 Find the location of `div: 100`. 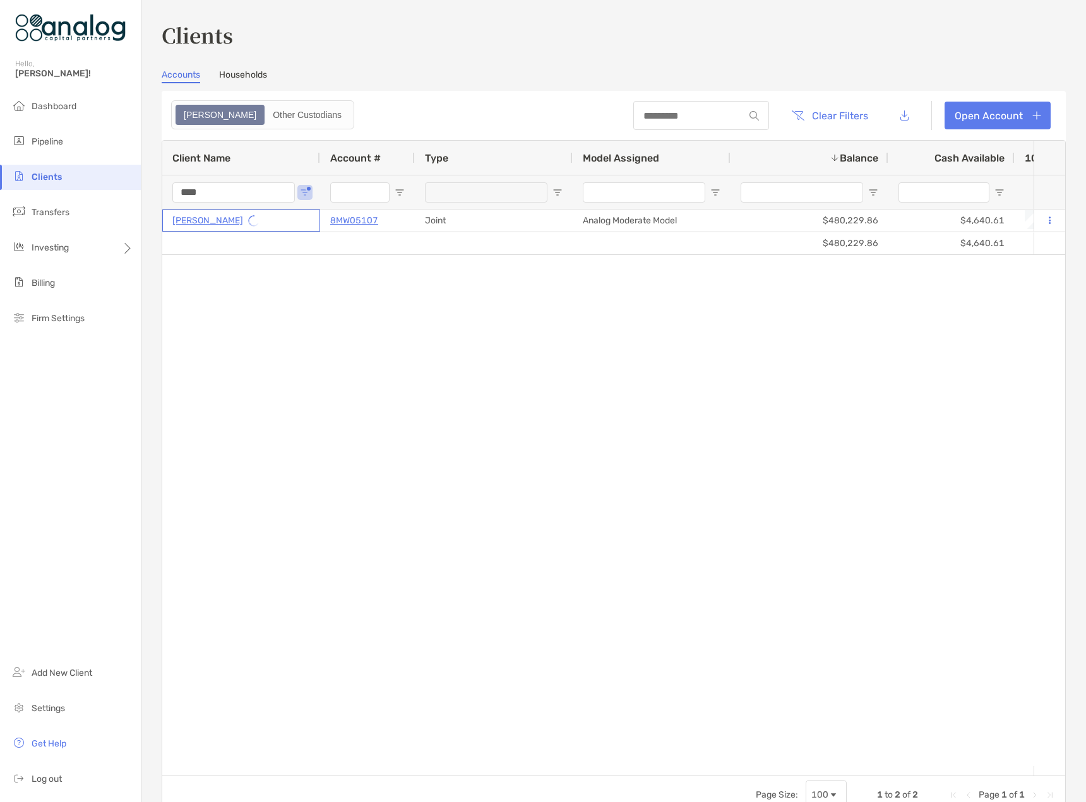

div: 100 is located at coordinates (819, 795).